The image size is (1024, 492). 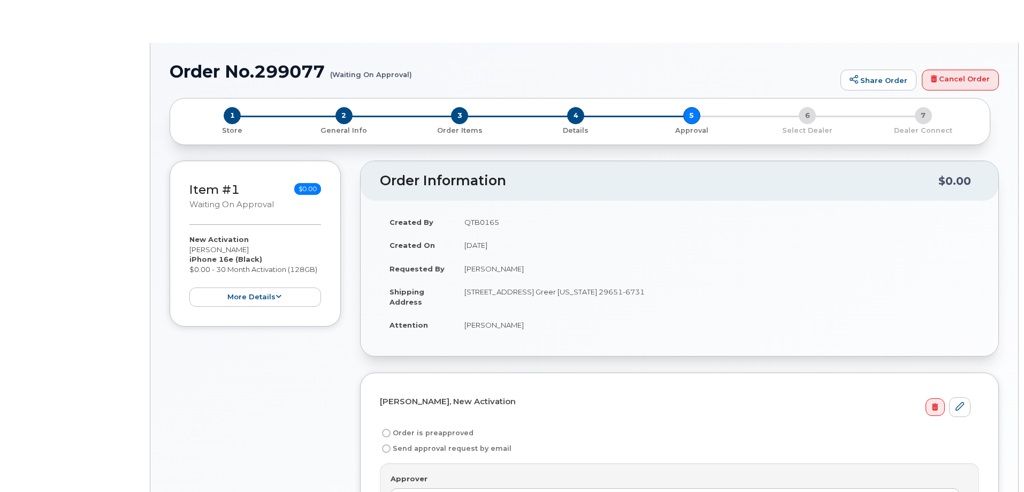 What do you see at coordinates (576, 131) in the screenshot?
I see `p: Details` at bounding box center [576, 131].